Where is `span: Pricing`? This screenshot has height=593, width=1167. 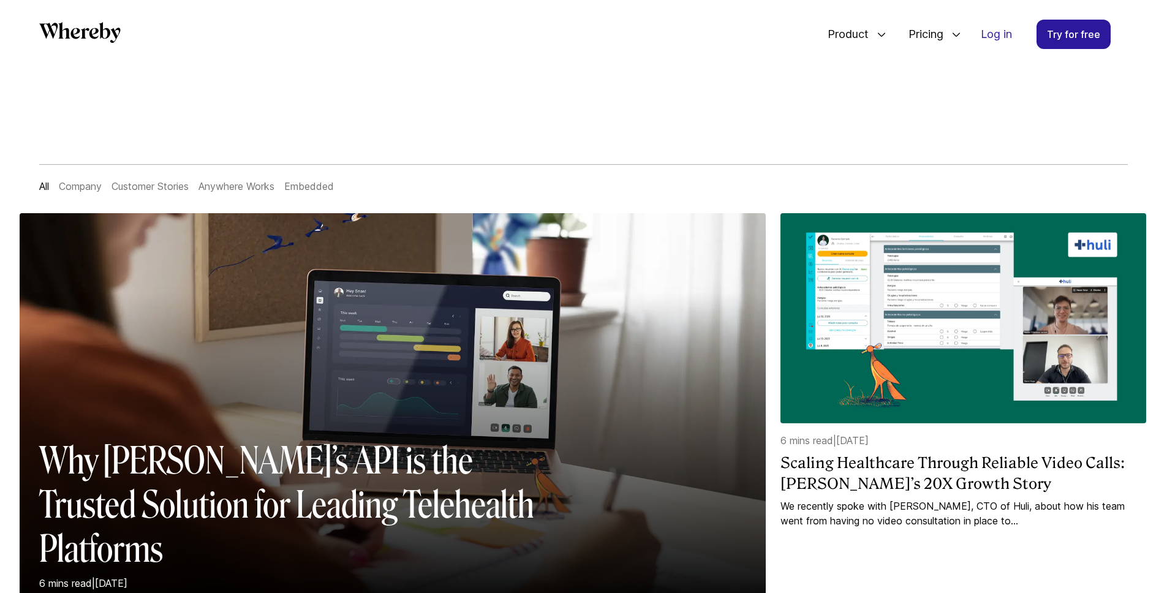 span: Pricing is located at coordinates (922, 34).